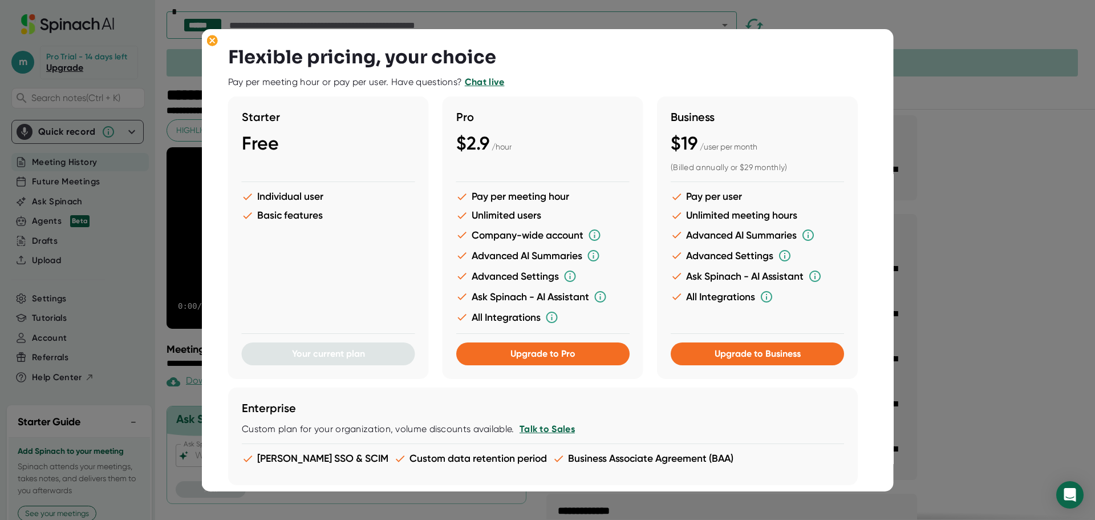  What do you see at coordinates (328, 117) in the screenshot?
I see `h3: Starter` at bounding box center [328, 117].